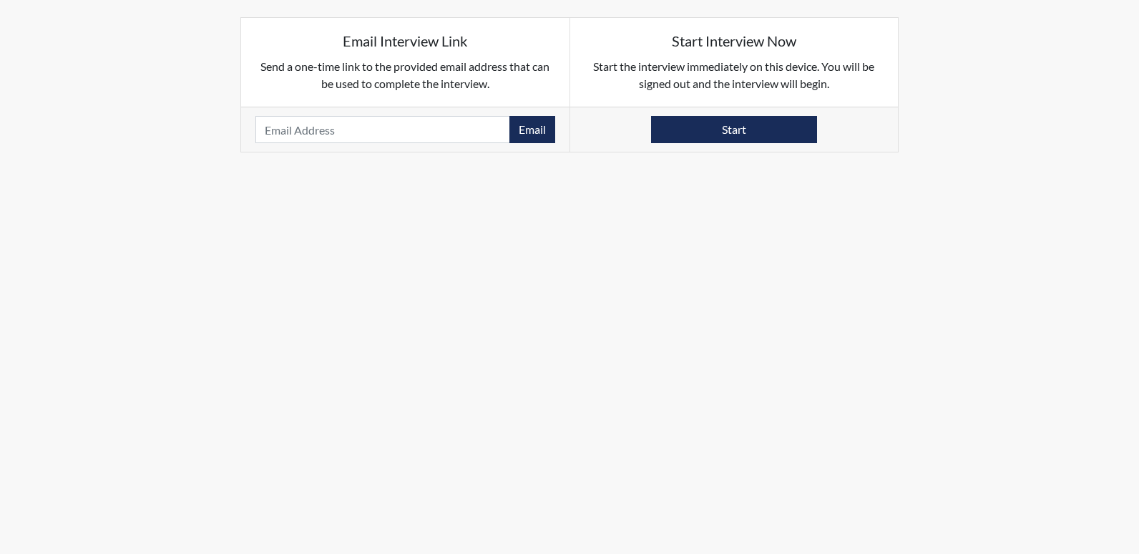 This screenshot has width=1139, height=554. Describe the element at coordinates (405, 75) in the screenshot. I see `p: Send a one-time link to the provided email address that can be used to complete the interview.` at that location.